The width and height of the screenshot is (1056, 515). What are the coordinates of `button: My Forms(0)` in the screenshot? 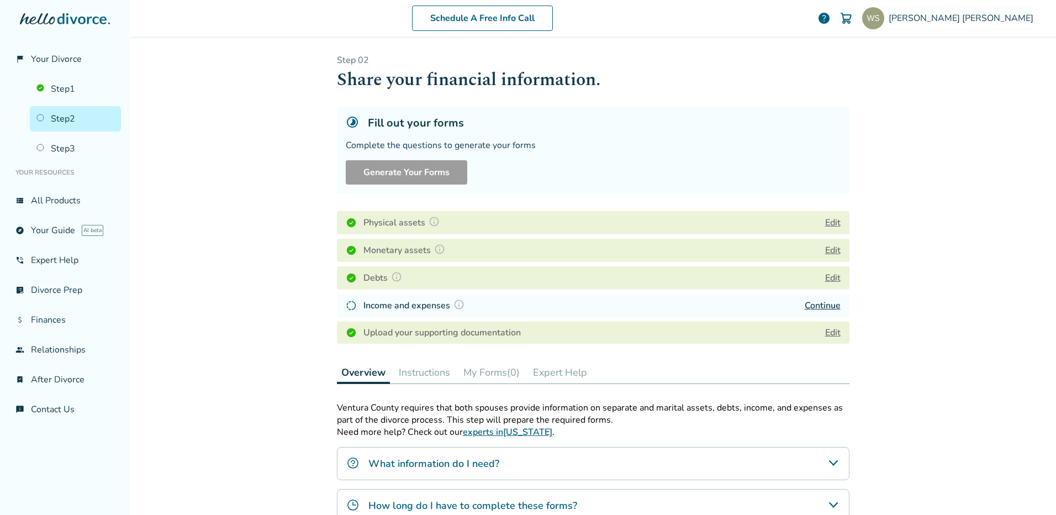 It's located at (492, 372).